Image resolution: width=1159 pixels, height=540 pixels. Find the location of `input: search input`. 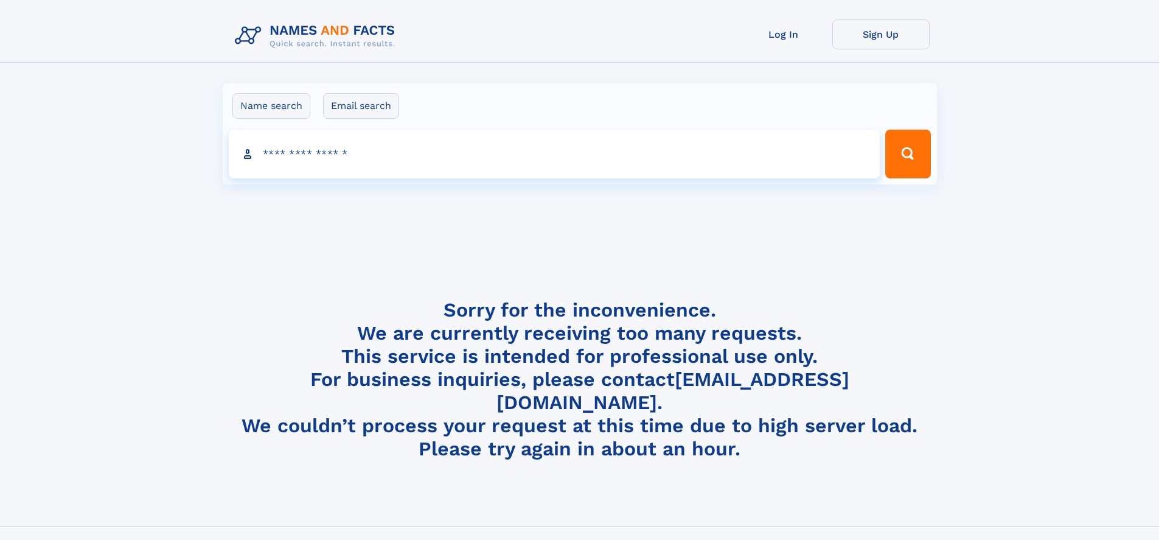

input: search input is located at coordinates (554, 154).